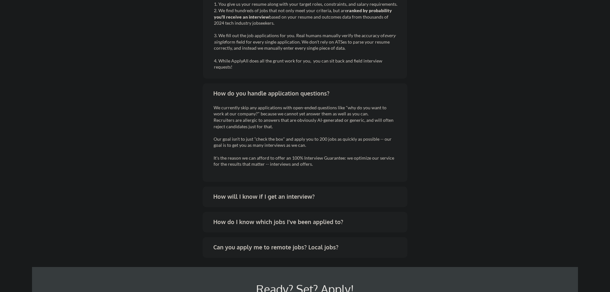 Image resolution: width=610 pixels, height=292 pixels. What do you see at coordinates (307, 247) in the screenshot?
I see `div: Can you apply me to remote jobs? Local jobs?` at bounding box center [307, 247].